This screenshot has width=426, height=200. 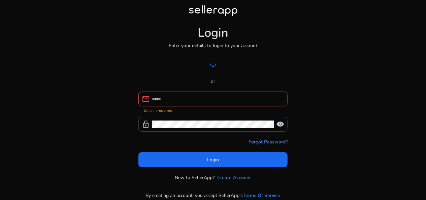 What do you see at coordinates (213, 160) in the screenshot?
I see `button: Login` at bounding box center [213, 160].